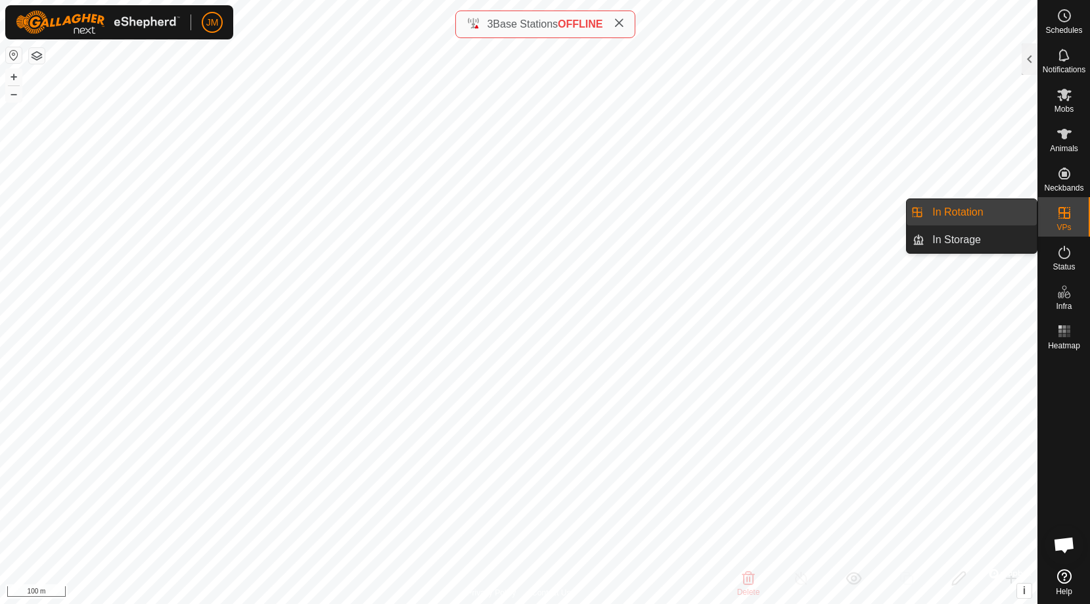 This screenshot has width=1090, height=604. I want to click on span: VPs, so click(1063, 227).